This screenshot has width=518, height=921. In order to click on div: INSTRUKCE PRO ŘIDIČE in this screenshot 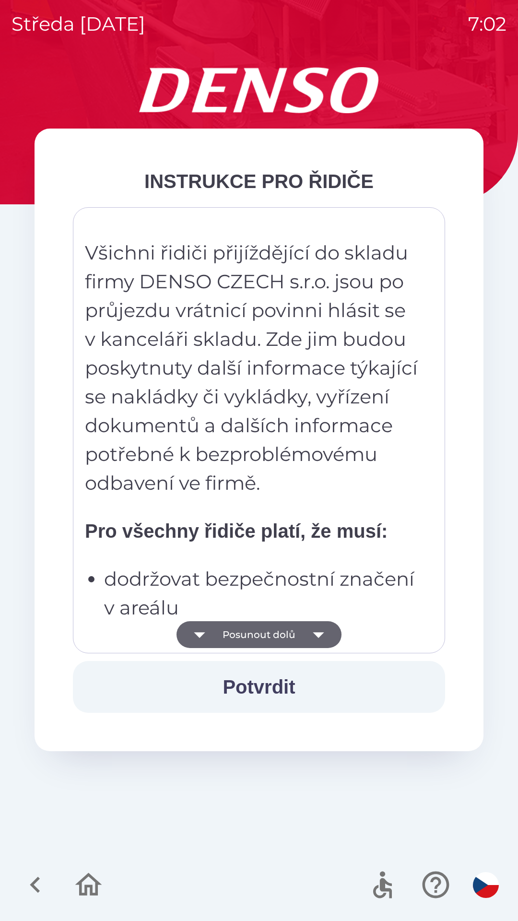, I will do `click(259, 181)`.